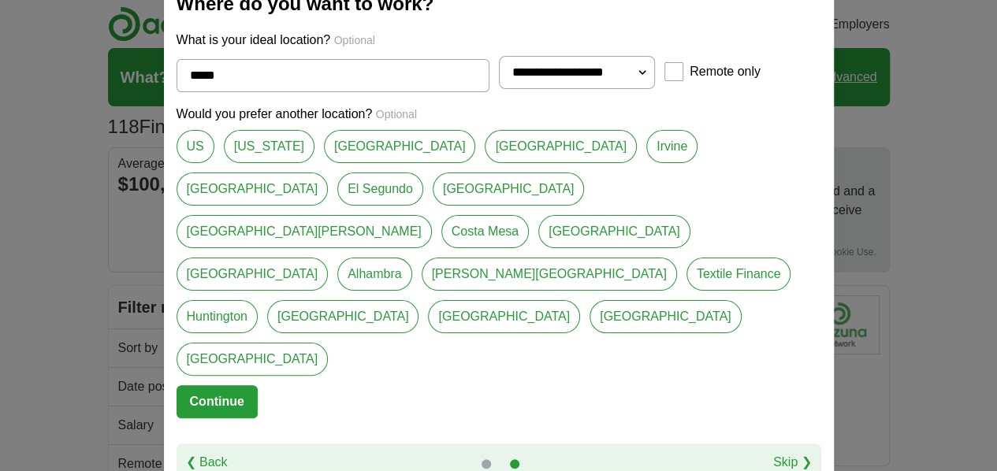 This screenshot has width=997, height=471. What do you see at coordinates (374, 274) in the screenshot?
I see `a: Alhambra` at bounding box center [374, 274].